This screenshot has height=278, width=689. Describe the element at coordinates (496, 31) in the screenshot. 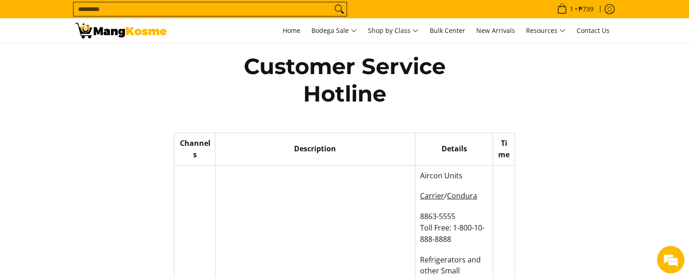

I see `a: New Arrivals` at that location.